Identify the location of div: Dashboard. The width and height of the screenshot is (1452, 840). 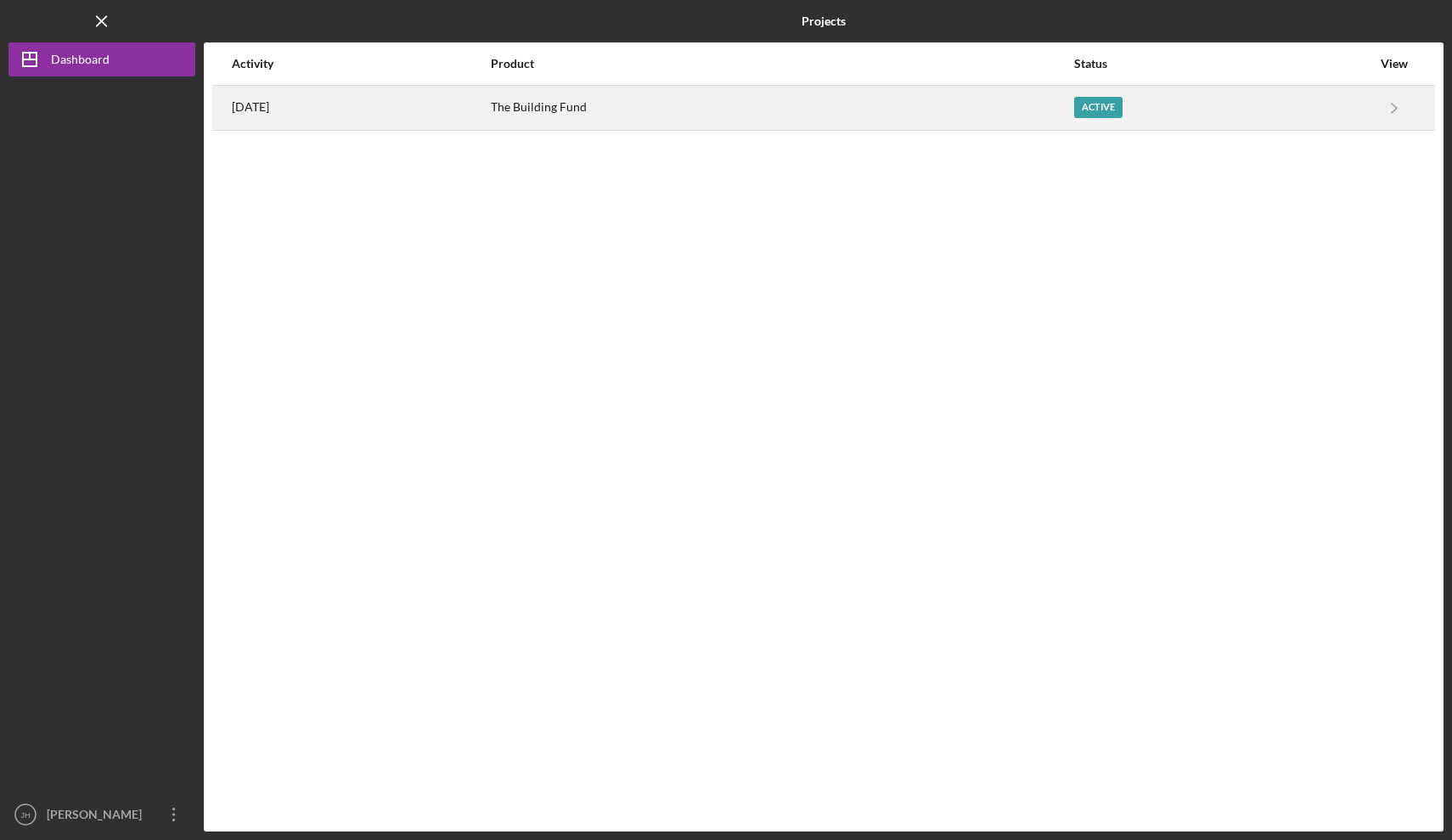
(80, 61).